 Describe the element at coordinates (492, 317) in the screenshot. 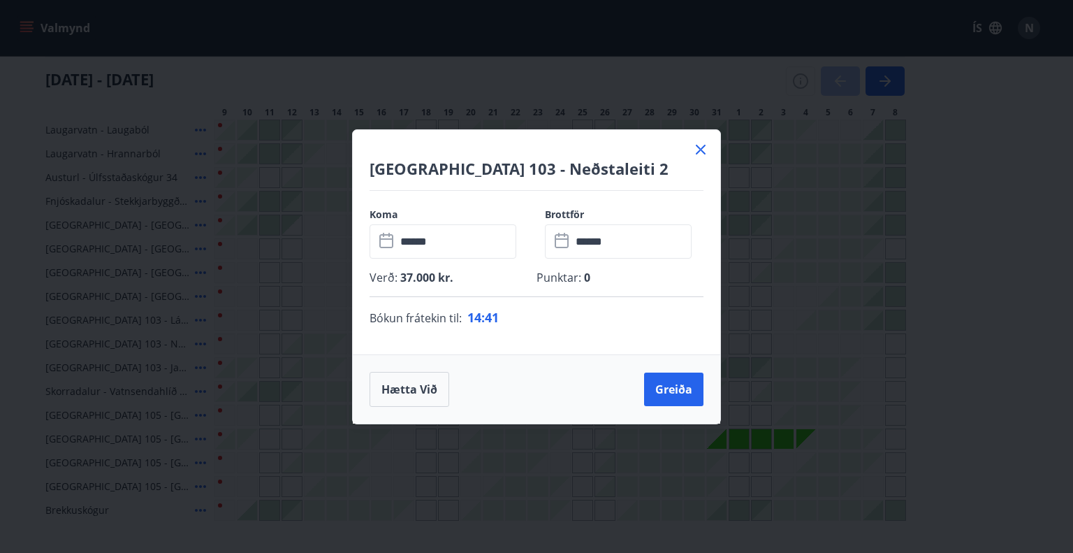

I see `span: 41` at that location.